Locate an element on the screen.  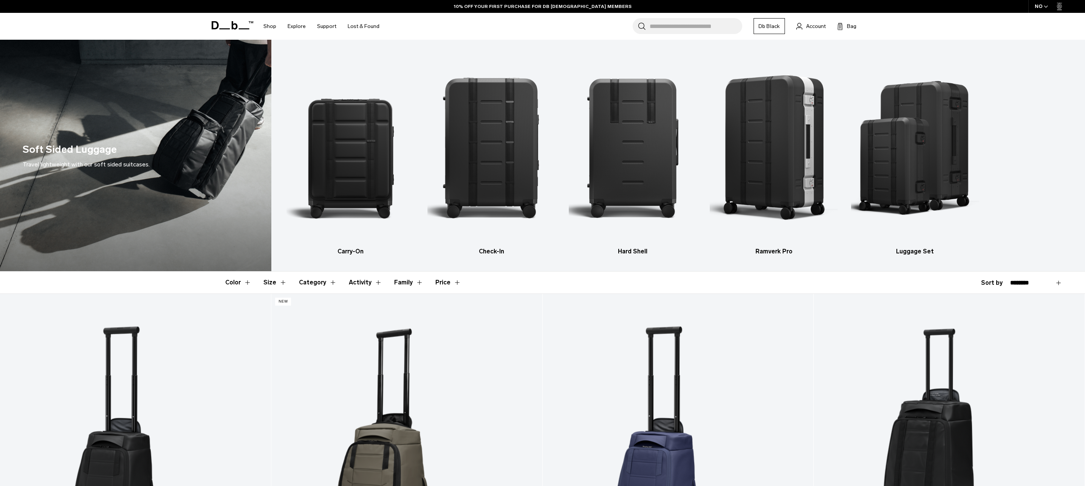
li: 3 / 5 is located at coordinates (633, 153).